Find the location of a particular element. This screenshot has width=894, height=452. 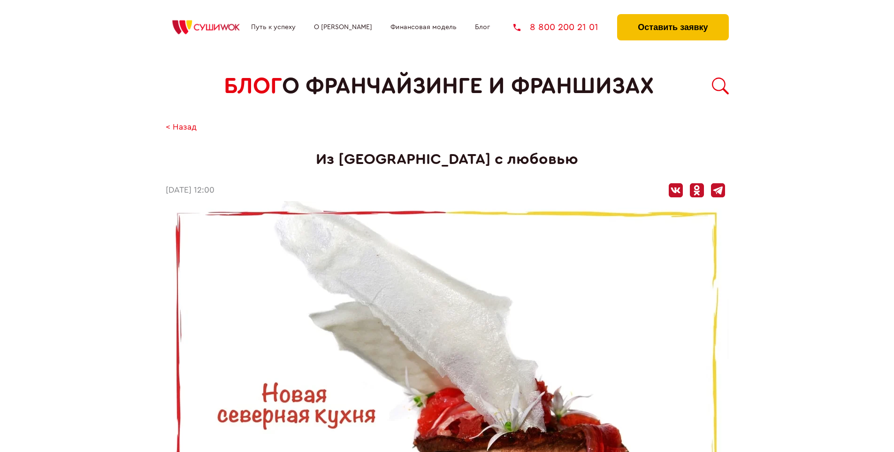

button: Оставить заявку is located at coordinates (673, 27).